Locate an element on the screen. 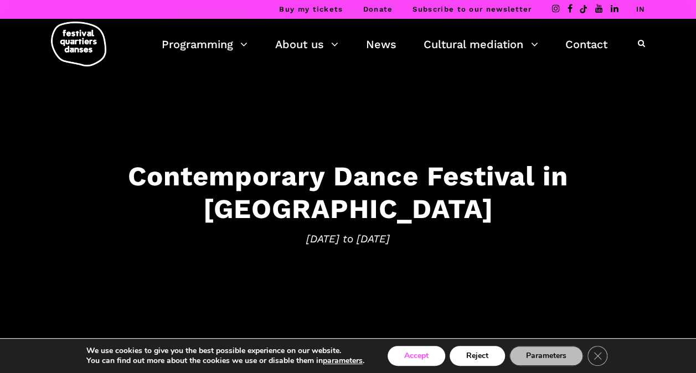  img: logo-fqd-med is located at coordinates (79, 44).